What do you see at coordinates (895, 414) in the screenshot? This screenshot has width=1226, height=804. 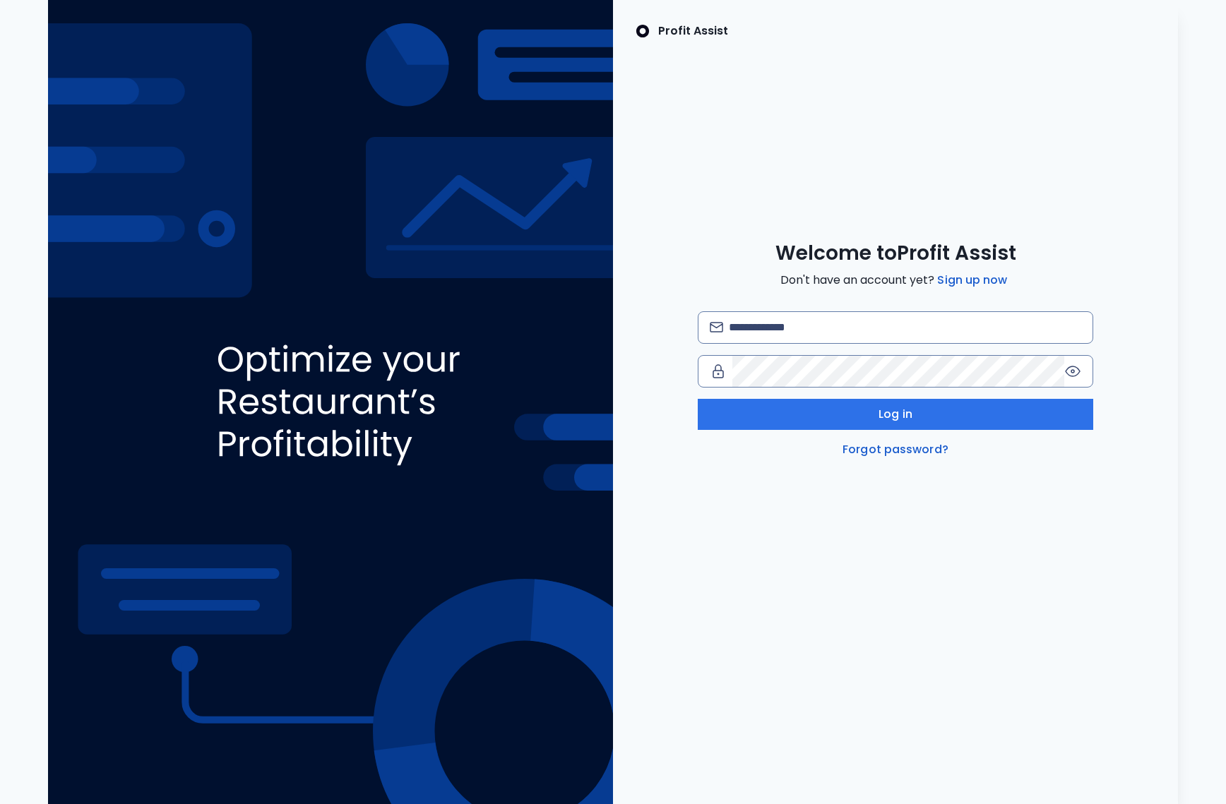 I see `span: Log in` at bounding box center [895, 414].